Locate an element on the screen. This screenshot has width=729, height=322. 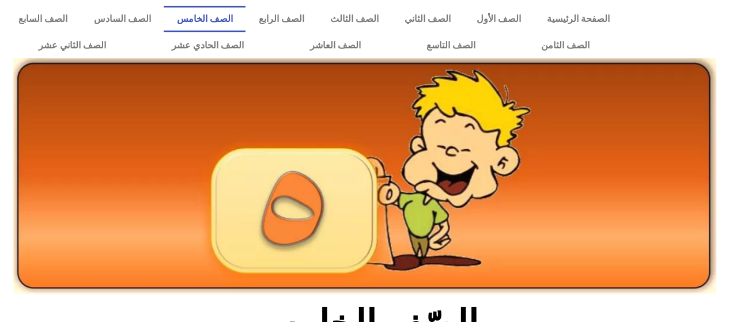
a: الصف العاشر is located at coordinates (336, 46).